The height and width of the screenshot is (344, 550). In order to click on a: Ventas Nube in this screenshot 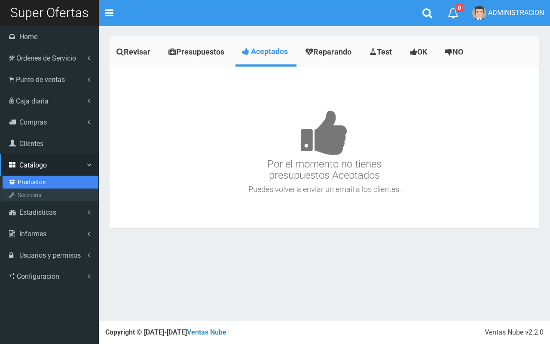, I will do `click(207, 332)`.